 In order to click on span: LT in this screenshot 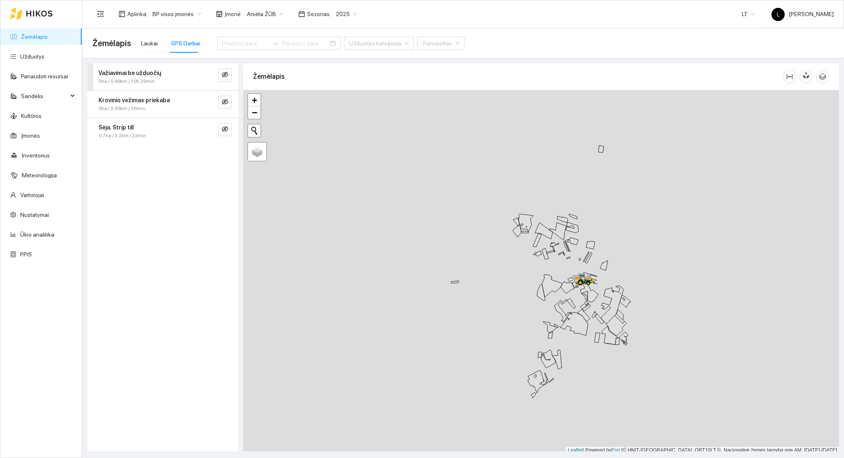, I will do `click(748, 14)`.